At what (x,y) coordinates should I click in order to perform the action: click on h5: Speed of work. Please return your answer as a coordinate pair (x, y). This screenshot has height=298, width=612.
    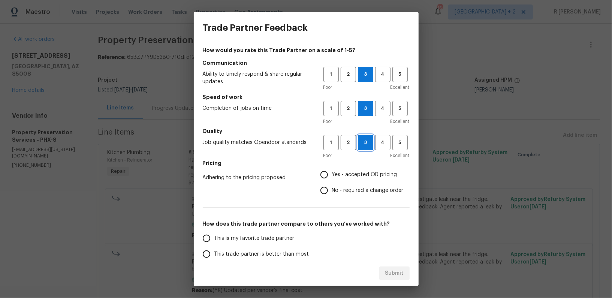
    Looking at the image, I should click on (306, 97).